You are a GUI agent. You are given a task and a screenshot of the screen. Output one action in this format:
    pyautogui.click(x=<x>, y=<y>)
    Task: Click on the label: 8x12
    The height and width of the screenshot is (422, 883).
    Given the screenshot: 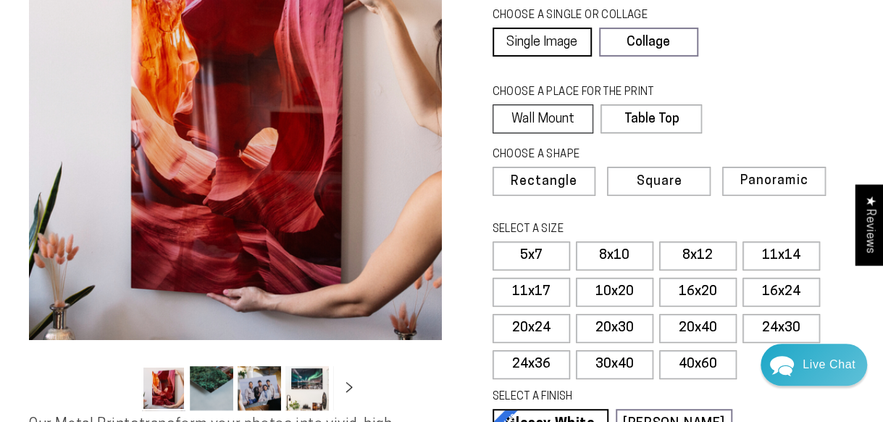 What is the action you would take?
    pyautogui.click(x=697, y=256)
    